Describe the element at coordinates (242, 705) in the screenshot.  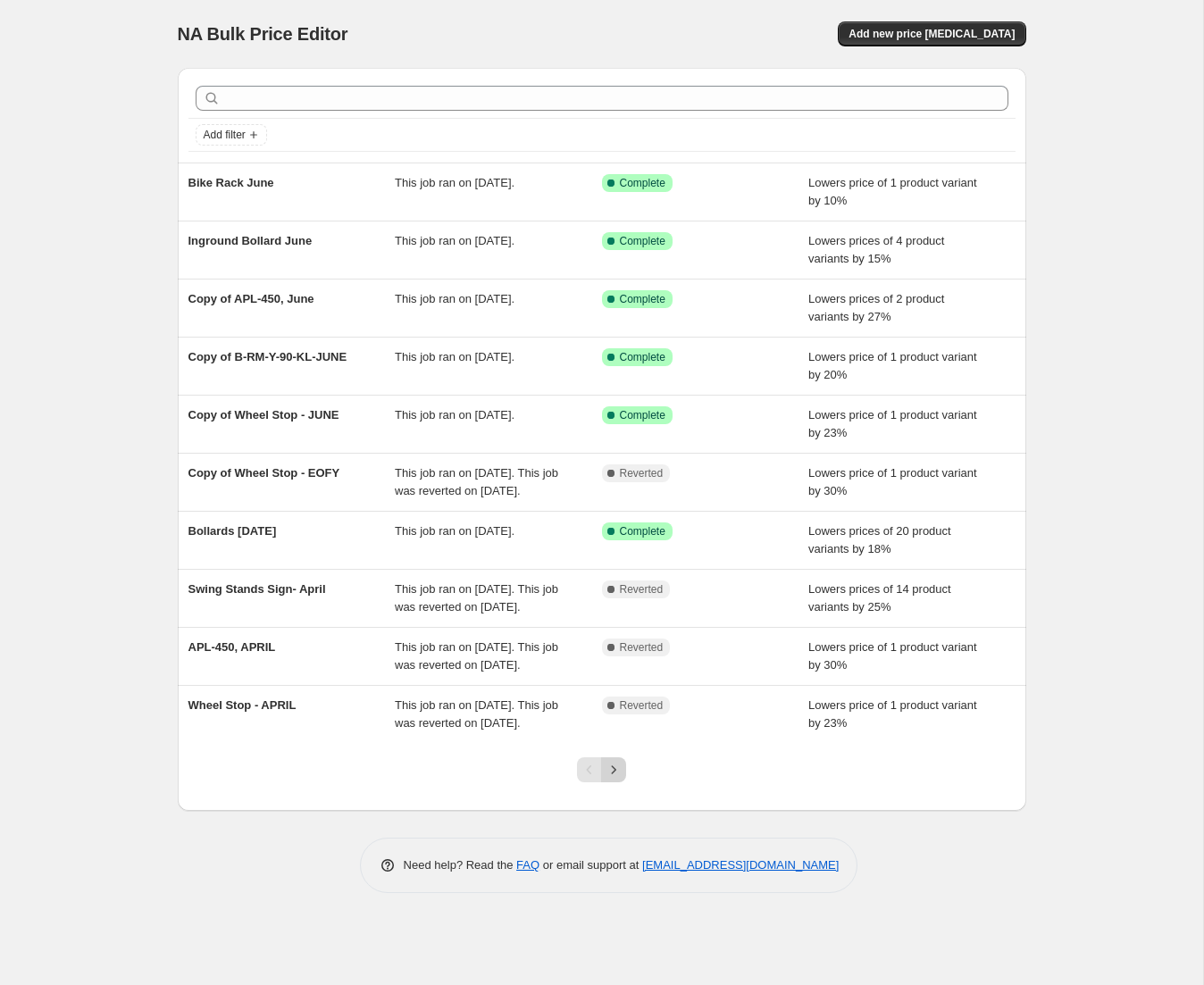
I see `span: Wheel Stop - APRIL` at that location.